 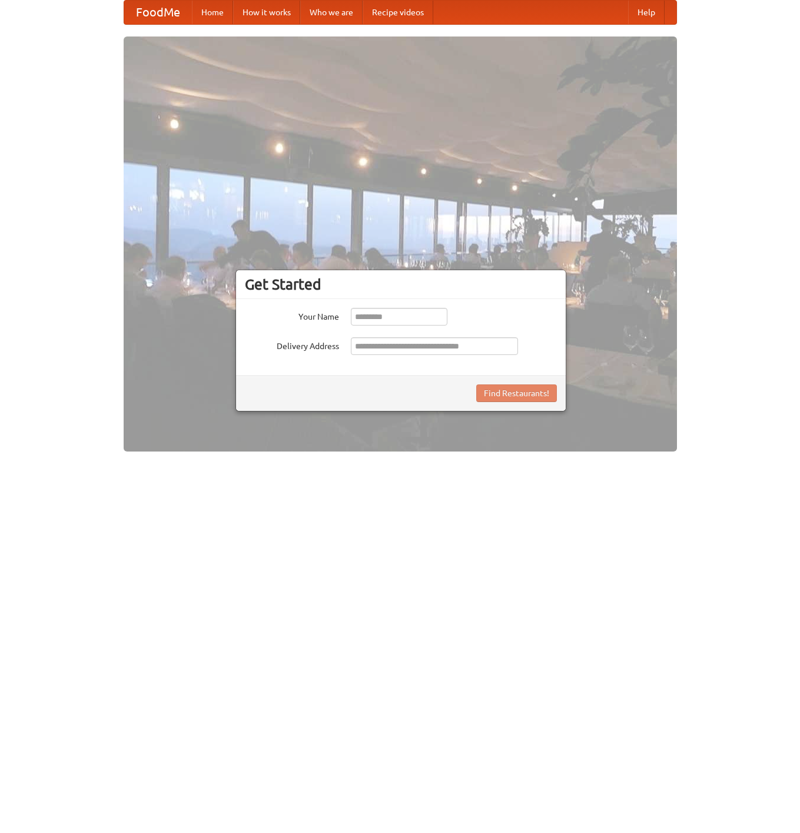 What do you see at coordinates (213, 12) in the screenshot?
I see `a: Home` at bounding box center [213, 12].